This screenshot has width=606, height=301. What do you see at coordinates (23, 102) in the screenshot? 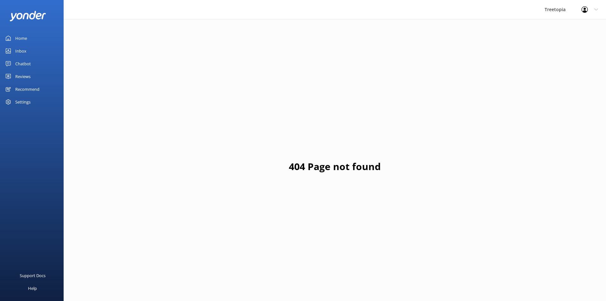
I see `div: Settings` at bounding box center [23, 102].